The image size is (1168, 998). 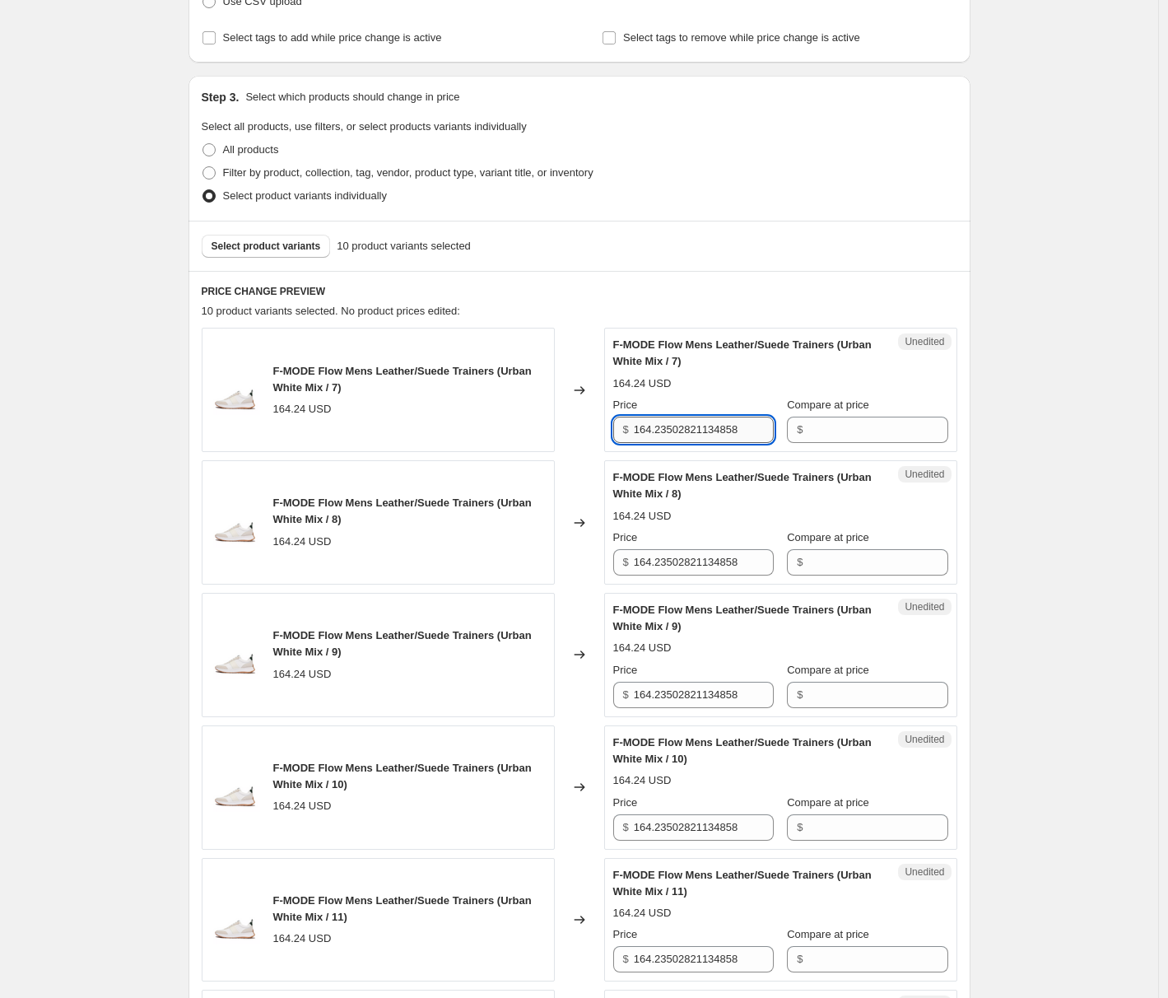 I want to click on span: Select product variants, so click(x=266, y=246).